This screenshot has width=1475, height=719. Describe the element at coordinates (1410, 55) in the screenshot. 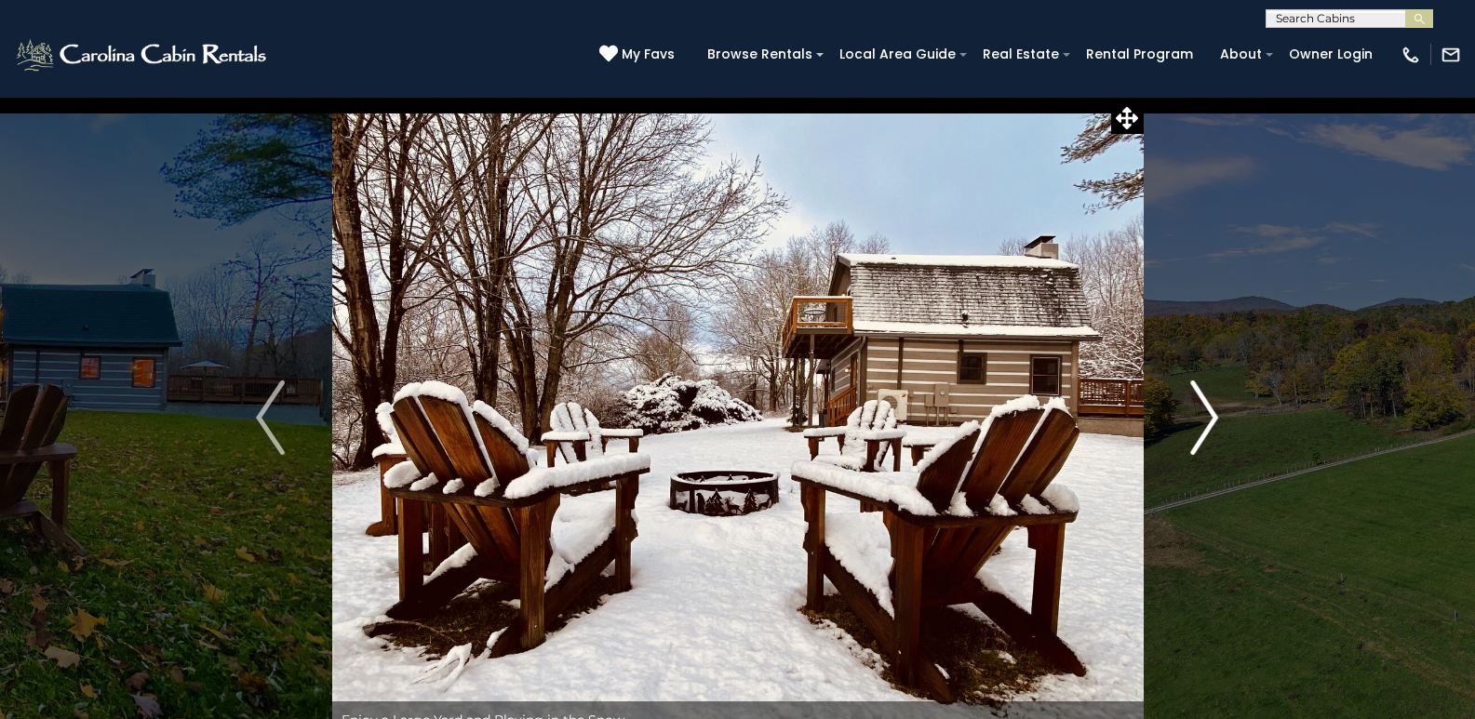

I see `img: phone-regular-white.png` at that location.